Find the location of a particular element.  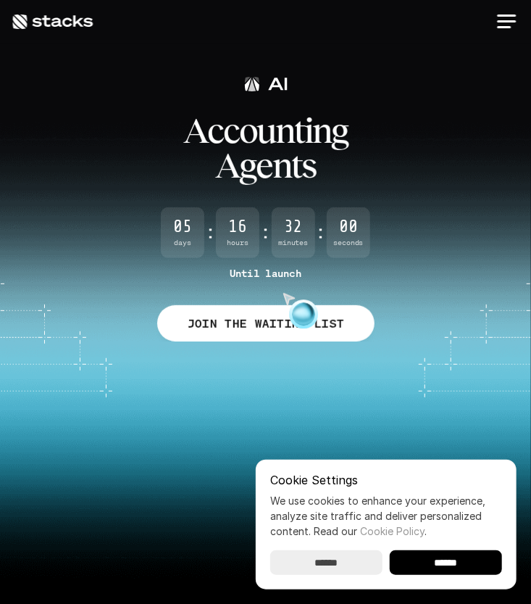

a: Cookie Policy is located at coordinates (392, 531).